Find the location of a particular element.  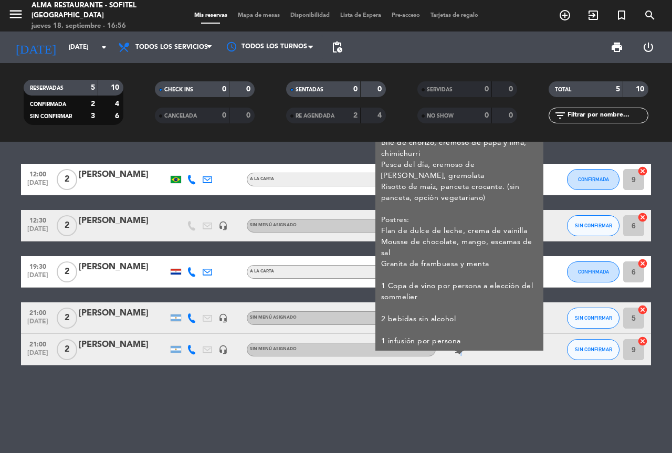

strong: 3 is located at coordinates (93, 116).